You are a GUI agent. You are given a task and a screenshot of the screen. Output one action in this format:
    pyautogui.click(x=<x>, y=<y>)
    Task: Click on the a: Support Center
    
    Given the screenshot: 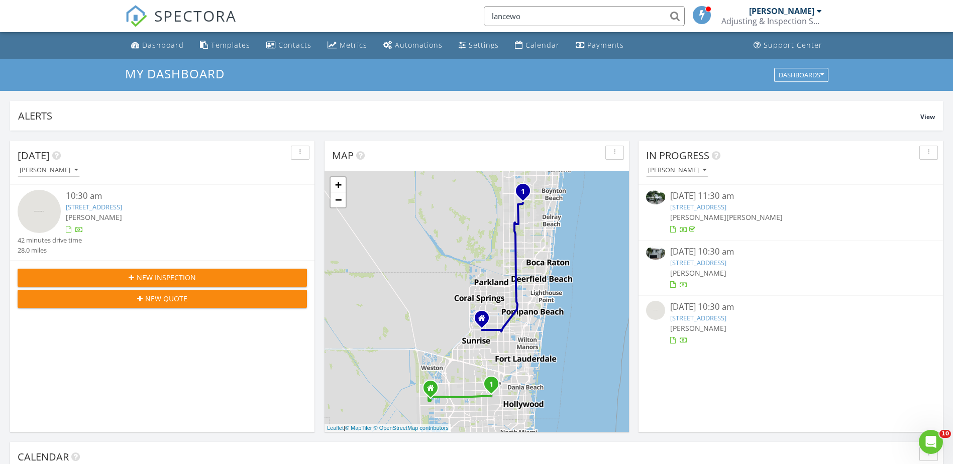 What is the action you would take?
    pyautogui.click(x=788, y=45)
    